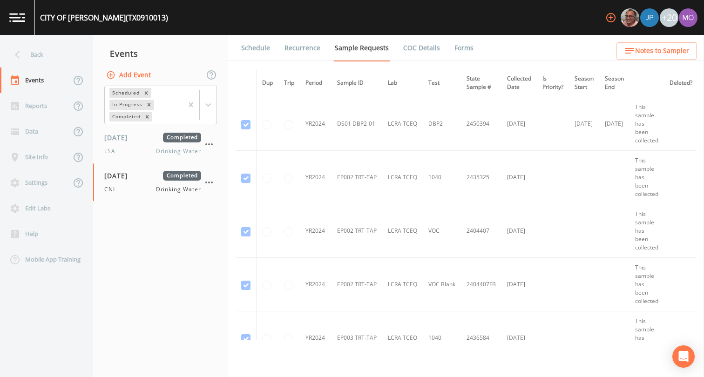 The width and height of the screenshot is (704, 377). Describe the element at coordinates (442, 231) in the screenshot. I see `td: VOC` at that location.